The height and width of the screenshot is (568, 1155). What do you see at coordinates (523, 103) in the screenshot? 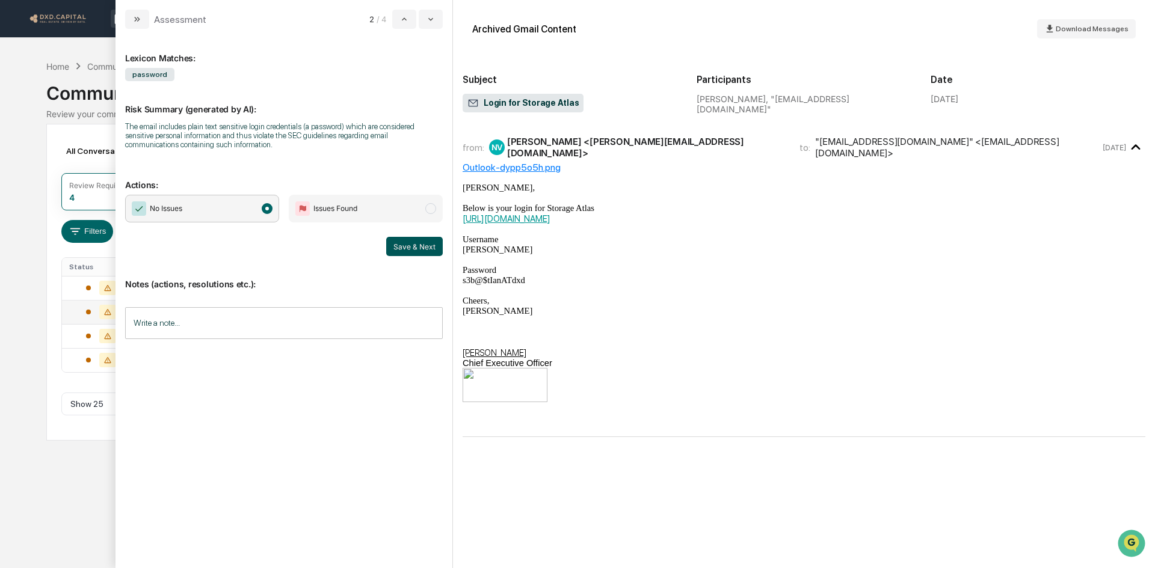
I see `span: Login for Storage Atlas` at bounding box center [523, 103].